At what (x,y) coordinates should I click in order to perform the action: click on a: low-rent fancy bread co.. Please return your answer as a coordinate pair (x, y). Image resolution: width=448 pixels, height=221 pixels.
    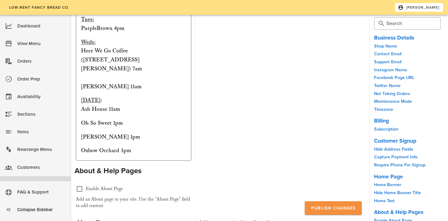
    Looking at the image, I should click on (39, 7).